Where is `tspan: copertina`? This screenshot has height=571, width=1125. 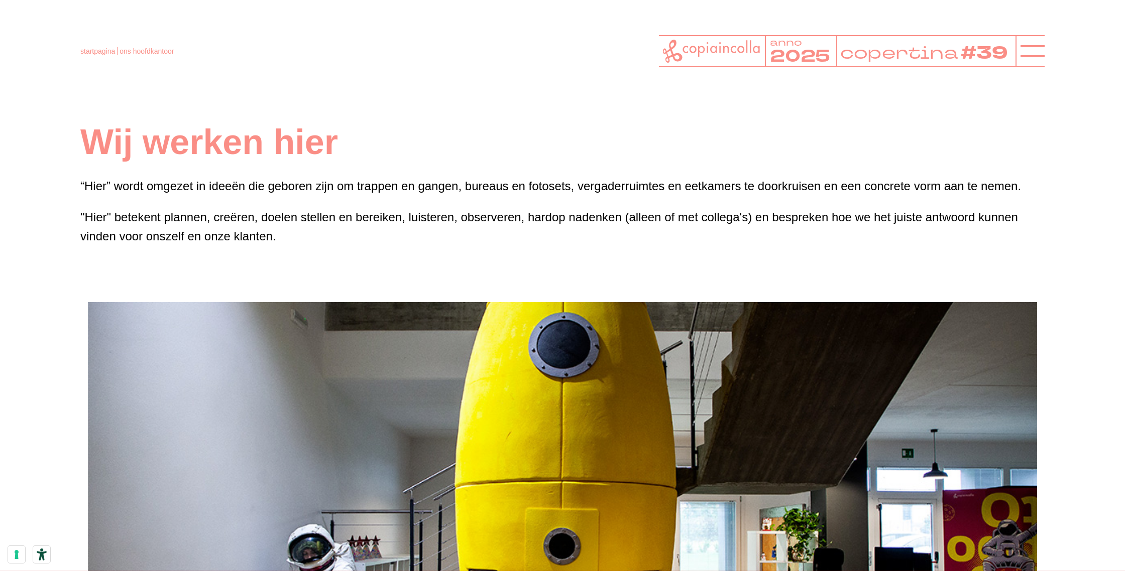 tspan: copertina is located at coordinates (900, 53).